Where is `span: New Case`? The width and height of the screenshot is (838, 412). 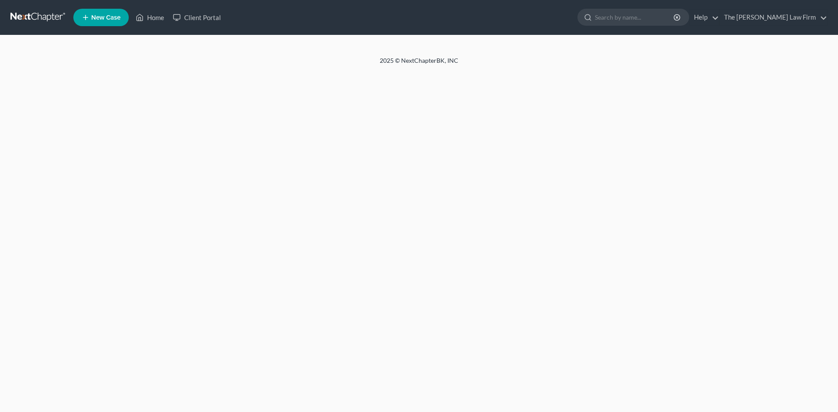 span: New Case is located at coordinates (106, 17).